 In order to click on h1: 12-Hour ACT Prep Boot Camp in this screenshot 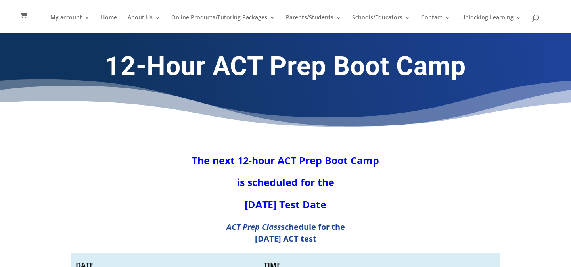, I will do `click(285, 68)`.